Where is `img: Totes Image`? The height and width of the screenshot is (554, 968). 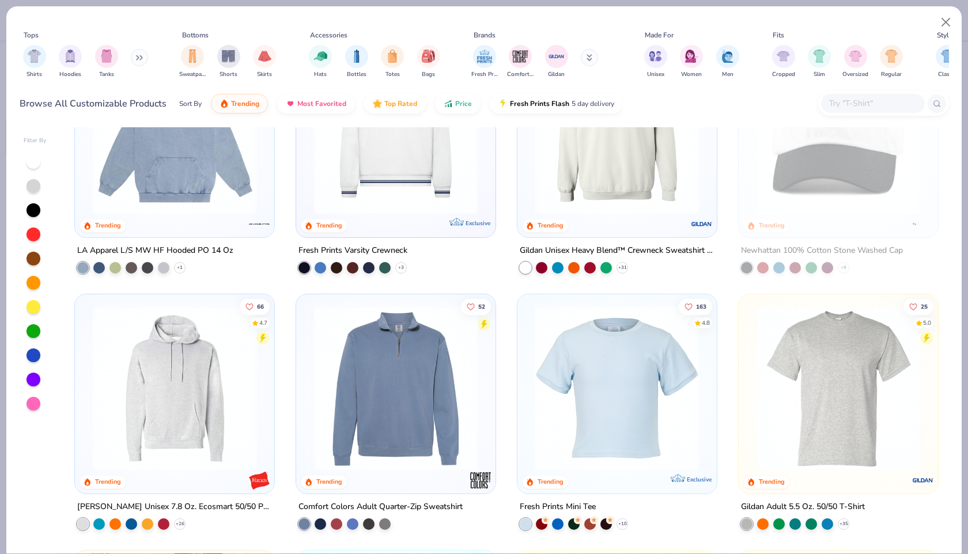 img: Totes Image is located at coordinates (392, 56).